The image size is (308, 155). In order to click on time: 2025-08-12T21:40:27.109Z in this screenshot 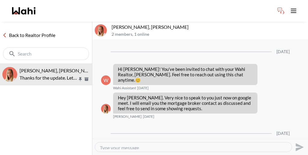, I will do `click(143, 88)`.